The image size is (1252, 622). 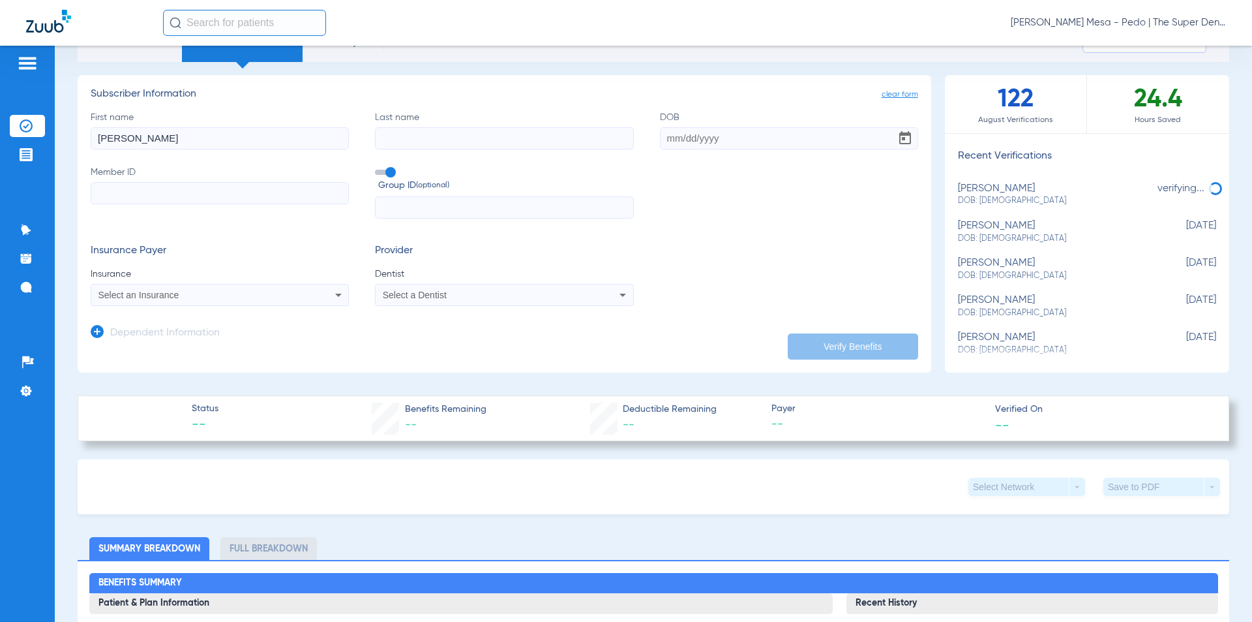 I want to click on span: Insurance, so click(x=220, y=274).